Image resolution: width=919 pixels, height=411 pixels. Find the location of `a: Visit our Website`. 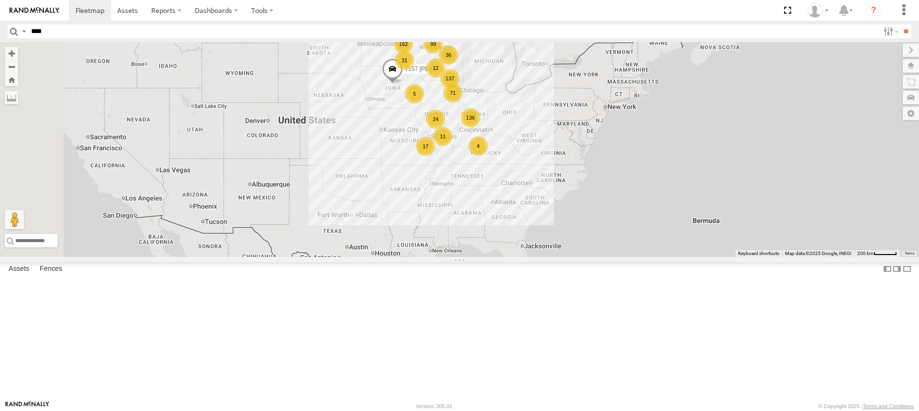

a: Visit our Website is located at coordinates (27, 406).